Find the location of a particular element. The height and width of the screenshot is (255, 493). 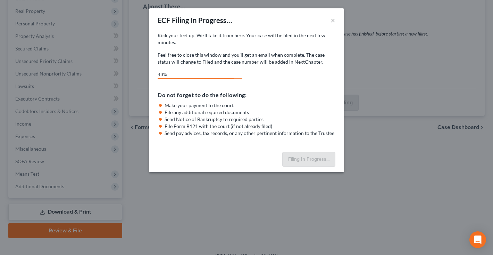

li: Send pay advices, tax records, or any other pertinent information to the Trustee is located at coordinates (250, 133).